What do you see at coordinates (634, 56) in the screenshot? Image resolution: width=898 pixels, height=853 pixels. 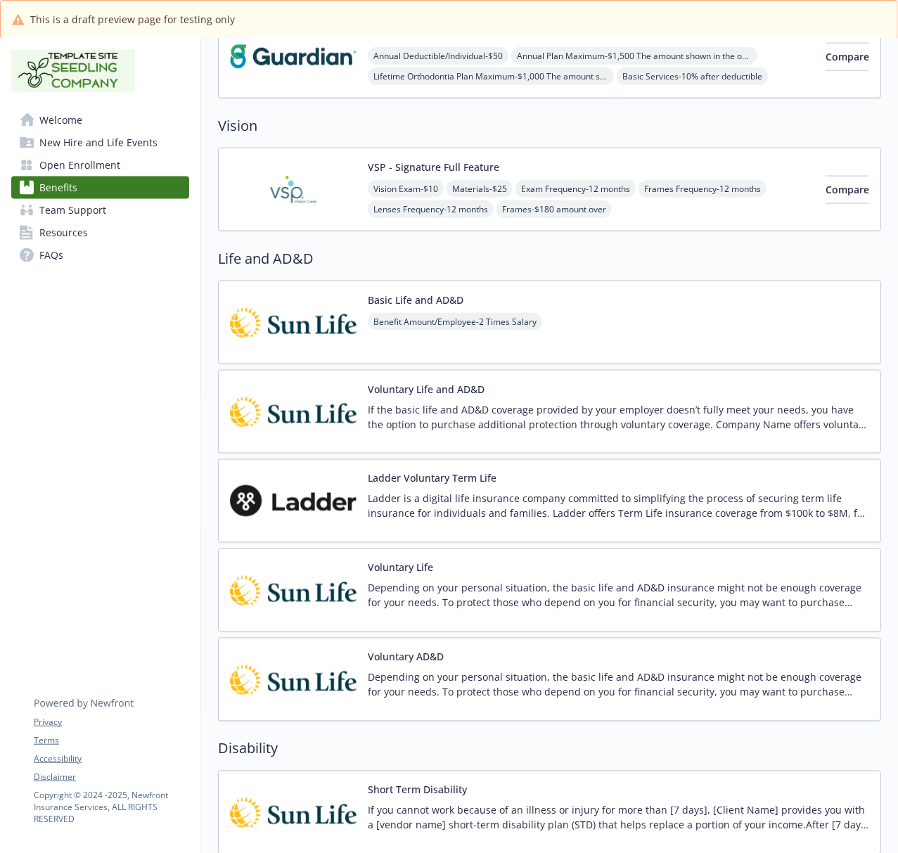 I see `span: Annual Plan Maximum - $1,500 The amount shown in the out of network field is your combined Calend...` at bounding box center [634, 56].